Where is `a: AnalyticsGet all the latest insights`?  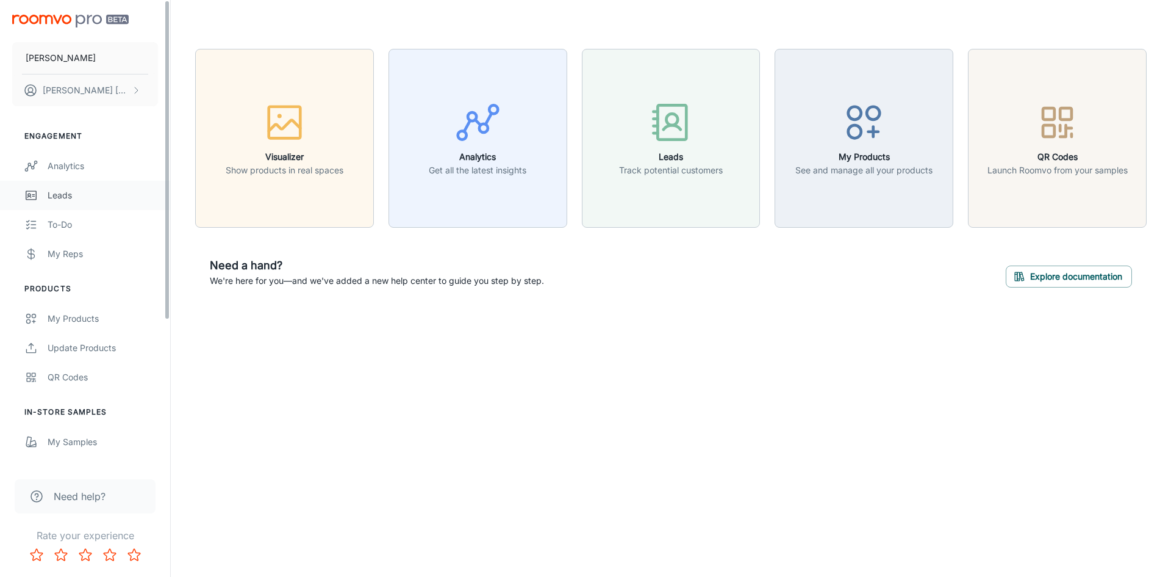 a: AnalyticsGet all the latest insights is located at coordinates (478, 137).